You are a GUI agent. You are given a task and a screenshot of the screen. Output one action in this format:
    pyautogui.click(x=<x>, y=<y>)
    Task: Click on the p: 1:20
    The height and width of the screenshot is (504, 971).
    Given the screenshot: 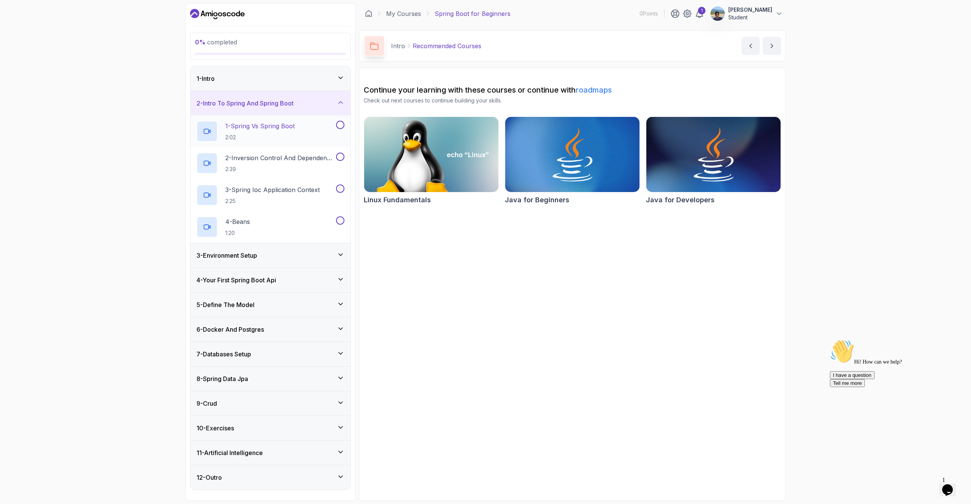 What is the action you would take?
    pyautogui.click(x=237, y=233)
    